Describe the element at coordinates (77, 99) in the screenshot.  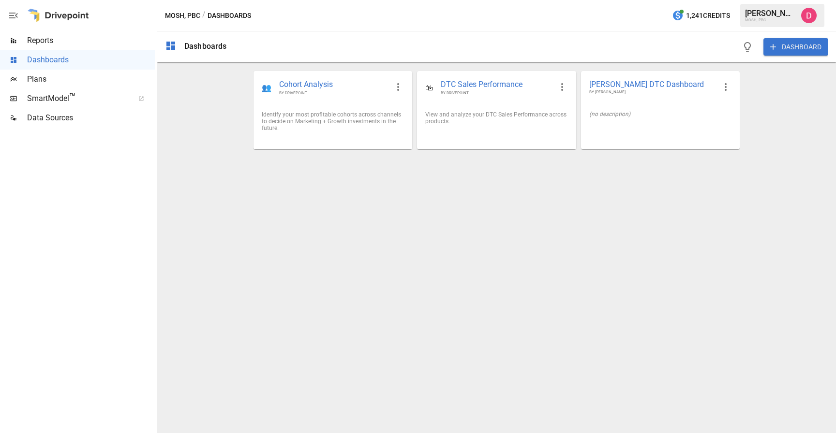
I see `span: SmartModel` at that location.